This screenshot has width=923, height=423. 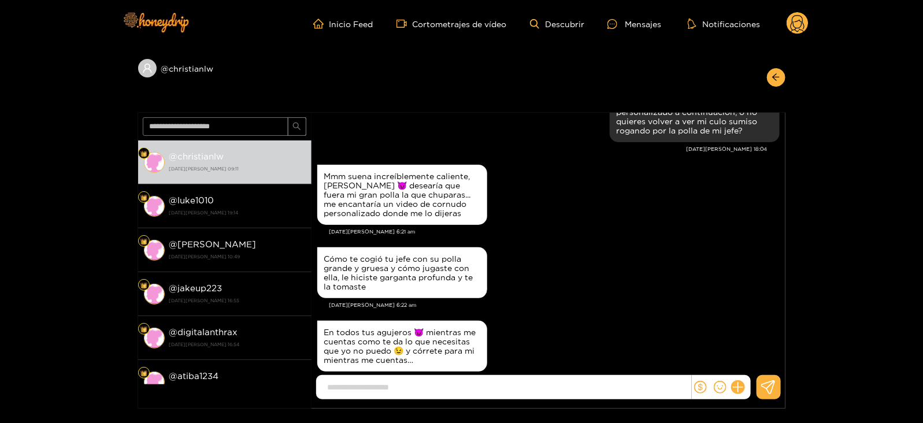 What do you see at coordinates (399, 272) in the screenshot?
I see `font: Cómo te cogió tu jefe con su polla grande y gruesa y cómo jugaste con ella, le hiciste garganta p...` at bounding box center [399, 272].